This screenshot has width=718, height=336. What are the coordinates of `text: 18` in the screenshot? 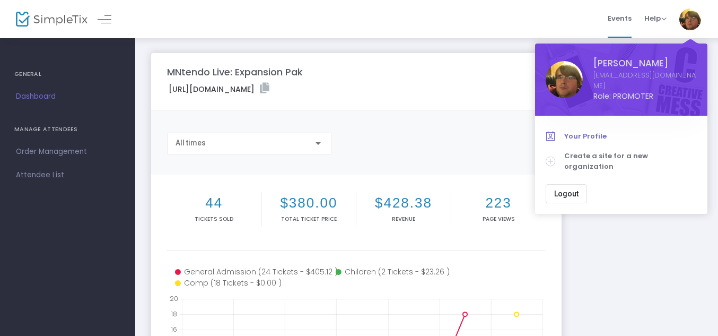 It's located at (174, 313).